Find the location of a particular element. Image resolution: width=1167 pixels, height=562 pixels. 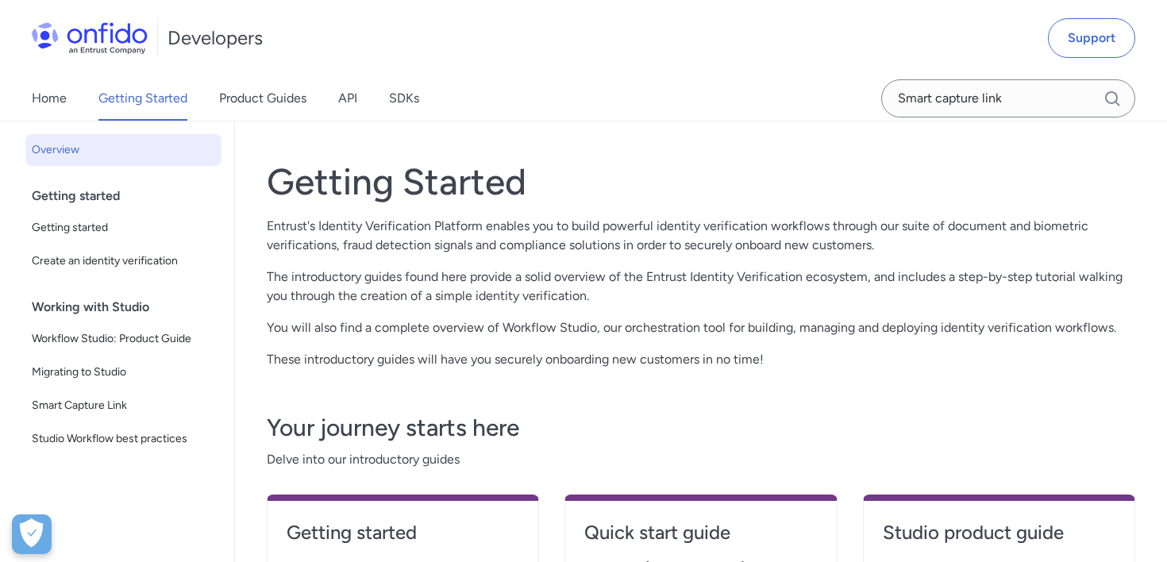

a: SDKs is located at coordinates (404, 98).